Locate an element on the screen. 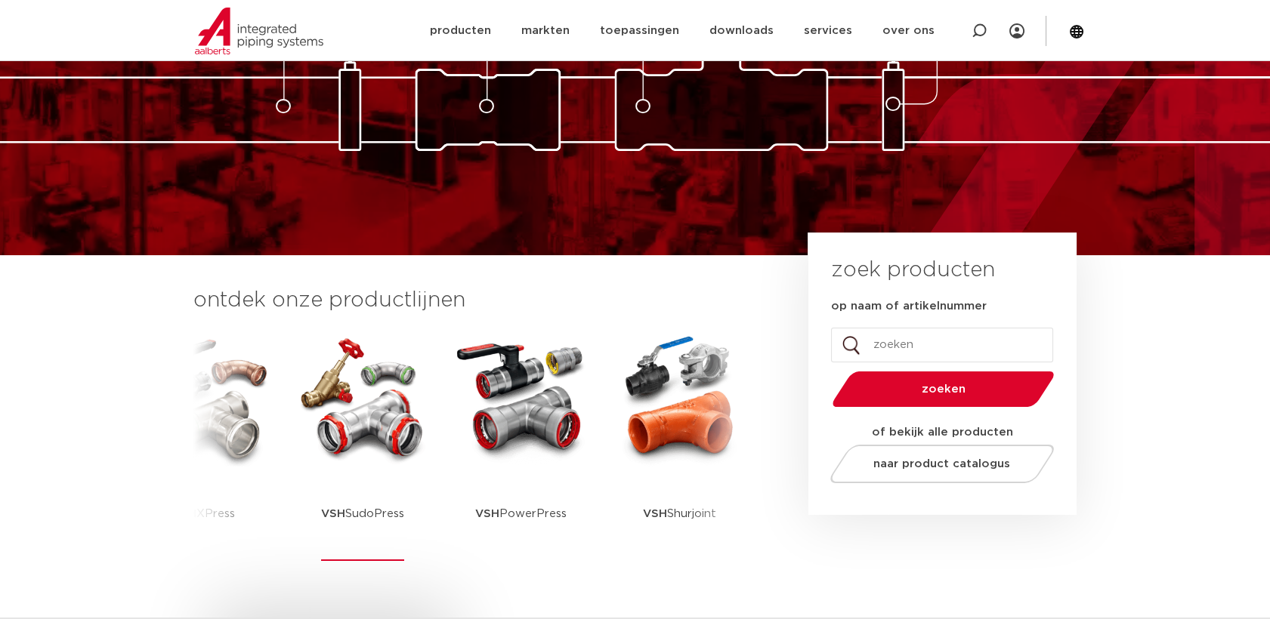 The height and width of the screenshot is (619, 1270). a: VSHSudoPress is located at coordinates (363, 446).